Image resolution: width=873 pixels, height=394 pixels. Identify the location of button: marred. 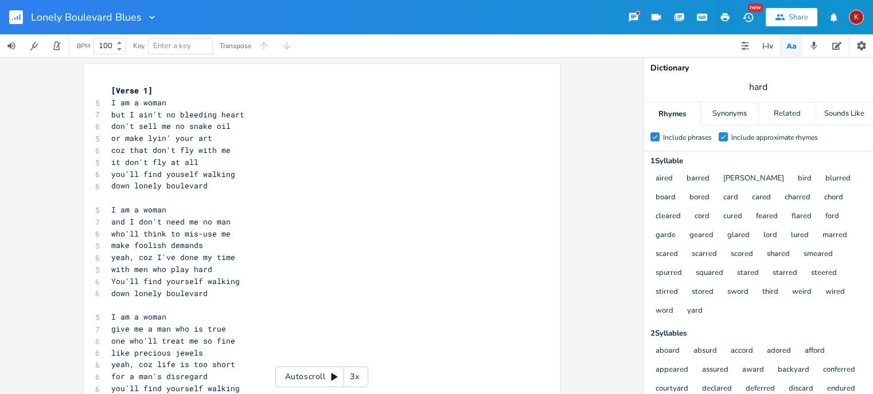
(834, 236).